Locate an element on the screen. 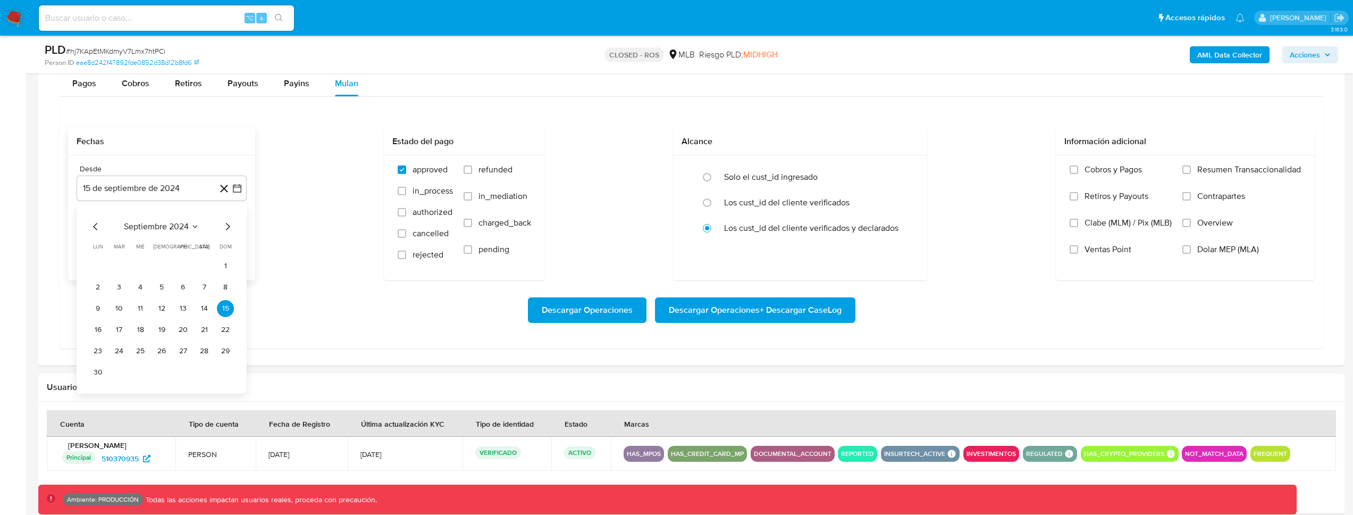 This screenshot has width=1353, height=515. div: MLB is located at coordinates (681, 55).